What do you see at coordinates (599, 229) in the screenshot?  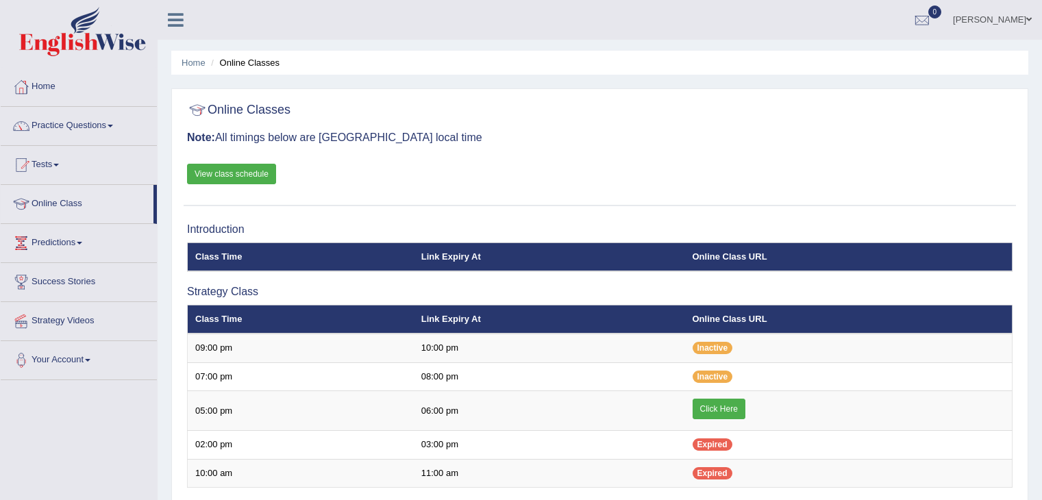 I see `h3: Introduction` at bounding box center [599, 229].